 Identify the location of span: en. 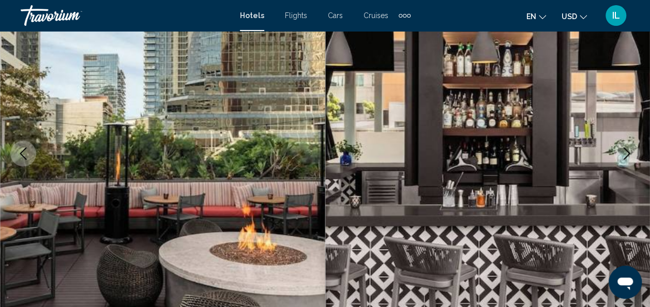
(531, 17).